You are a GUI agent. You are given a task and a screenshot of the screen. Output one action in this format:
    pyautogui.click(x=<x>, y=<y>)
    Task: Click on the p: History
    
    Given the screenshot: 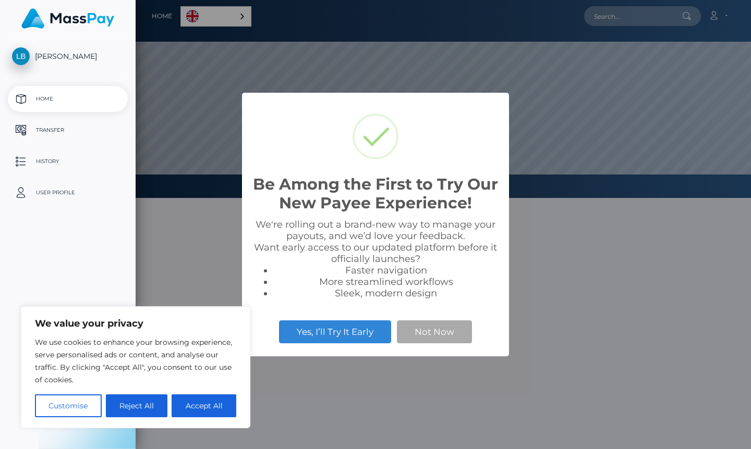 What is the action you would take?
    pyautogui.click(x=68, y=162)
    